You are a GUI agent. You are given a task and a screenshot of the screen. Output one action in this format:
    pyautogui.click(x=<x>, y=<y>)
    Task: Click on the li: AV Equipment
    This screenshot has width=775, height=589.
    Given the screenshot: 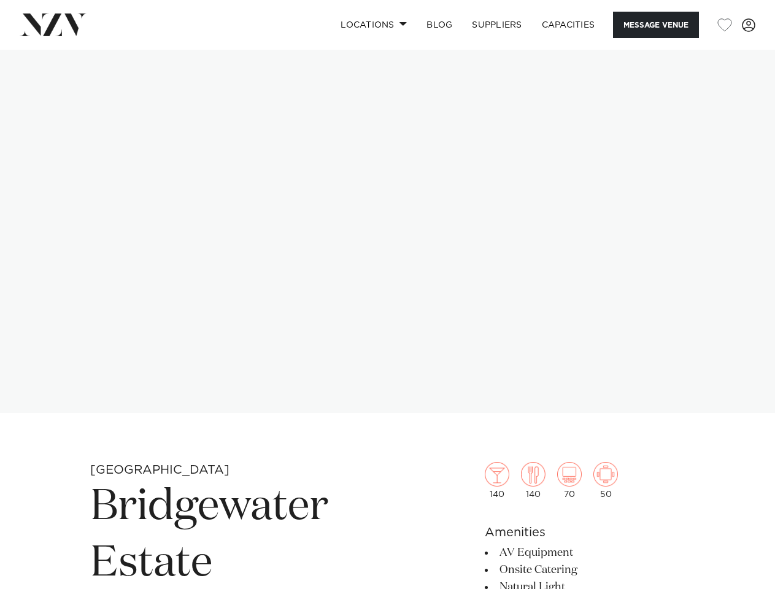 What is the action you would take?
    pyautogui.click(x=585, y=553)
    